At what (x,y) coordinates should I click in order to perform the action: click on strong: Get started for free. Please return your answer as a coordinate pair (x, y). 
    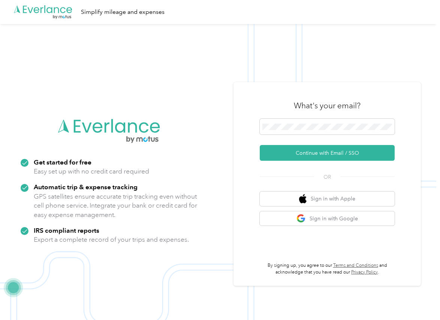
    Looking at the image, I should click on (63, 162).